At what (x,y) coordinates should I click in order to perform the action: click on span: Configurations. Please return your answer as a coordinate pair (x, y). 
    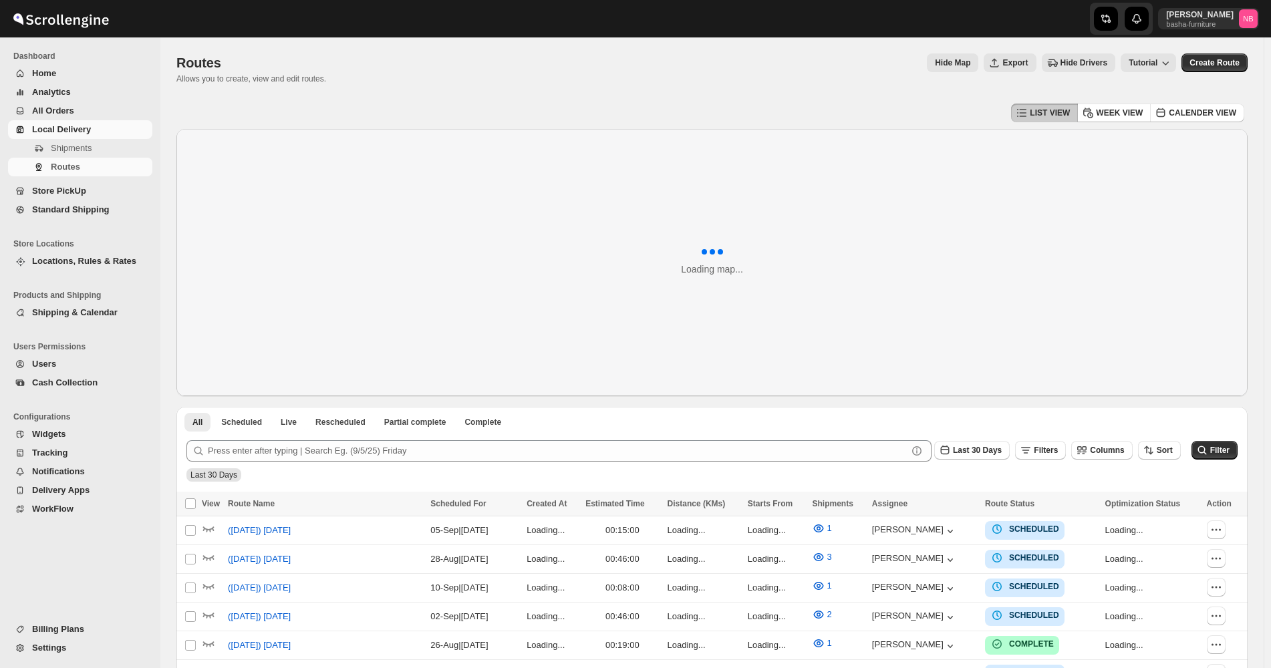
    Looking at the image, I should click on (84, 417).